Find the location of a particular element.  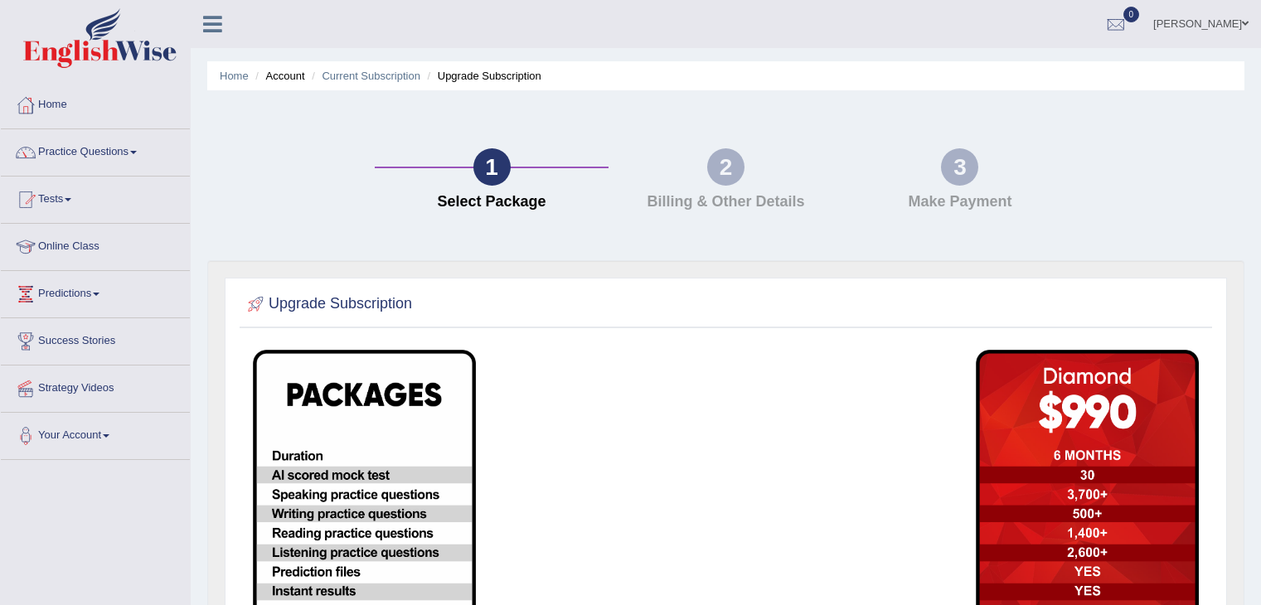

a: Online Class is located at coordinates (95, 245).